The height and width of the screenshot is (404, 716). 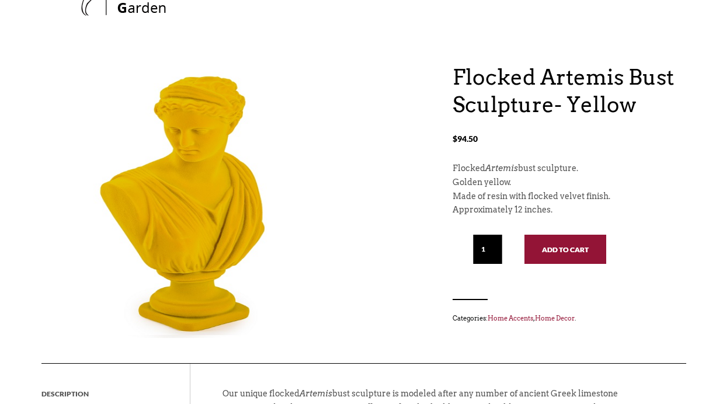 What do you see at coordinates (510, 318) in the screenshot?
I see `a: Home Accents` at bounding box center [510, 318].